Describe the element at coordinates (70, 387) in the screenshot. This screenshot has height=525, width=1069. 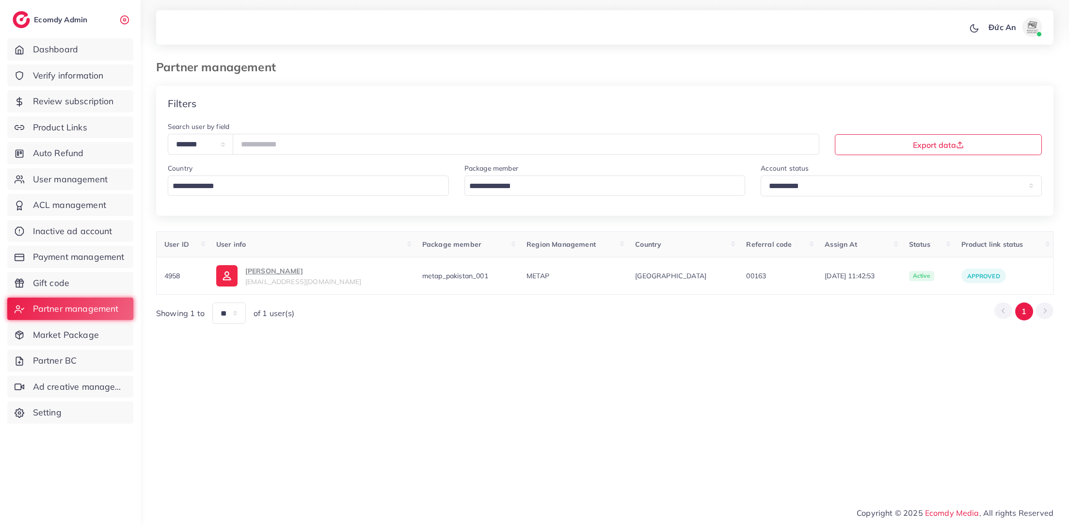
I see `a: Ad creative management` at that location.